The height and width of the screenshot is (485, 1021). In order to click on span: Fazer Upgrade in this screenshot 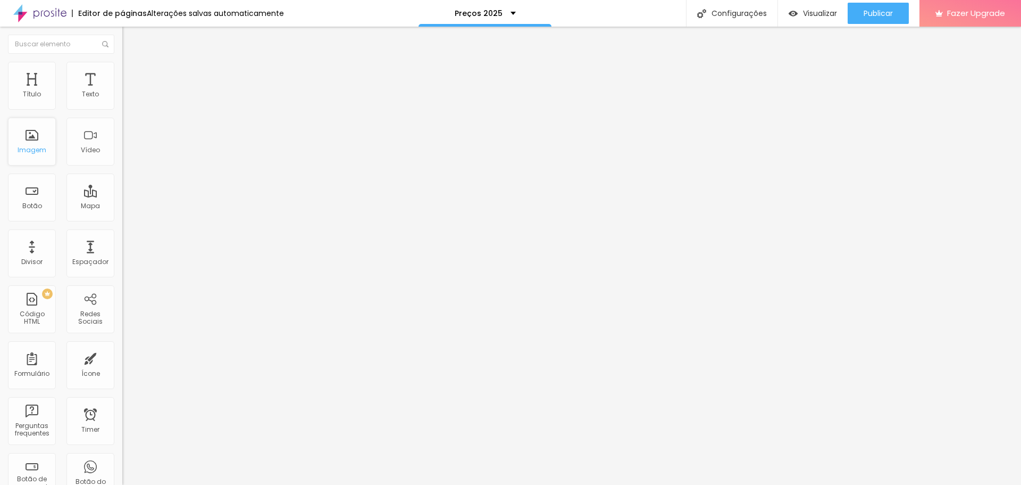, I will do `click(976, 13)`.